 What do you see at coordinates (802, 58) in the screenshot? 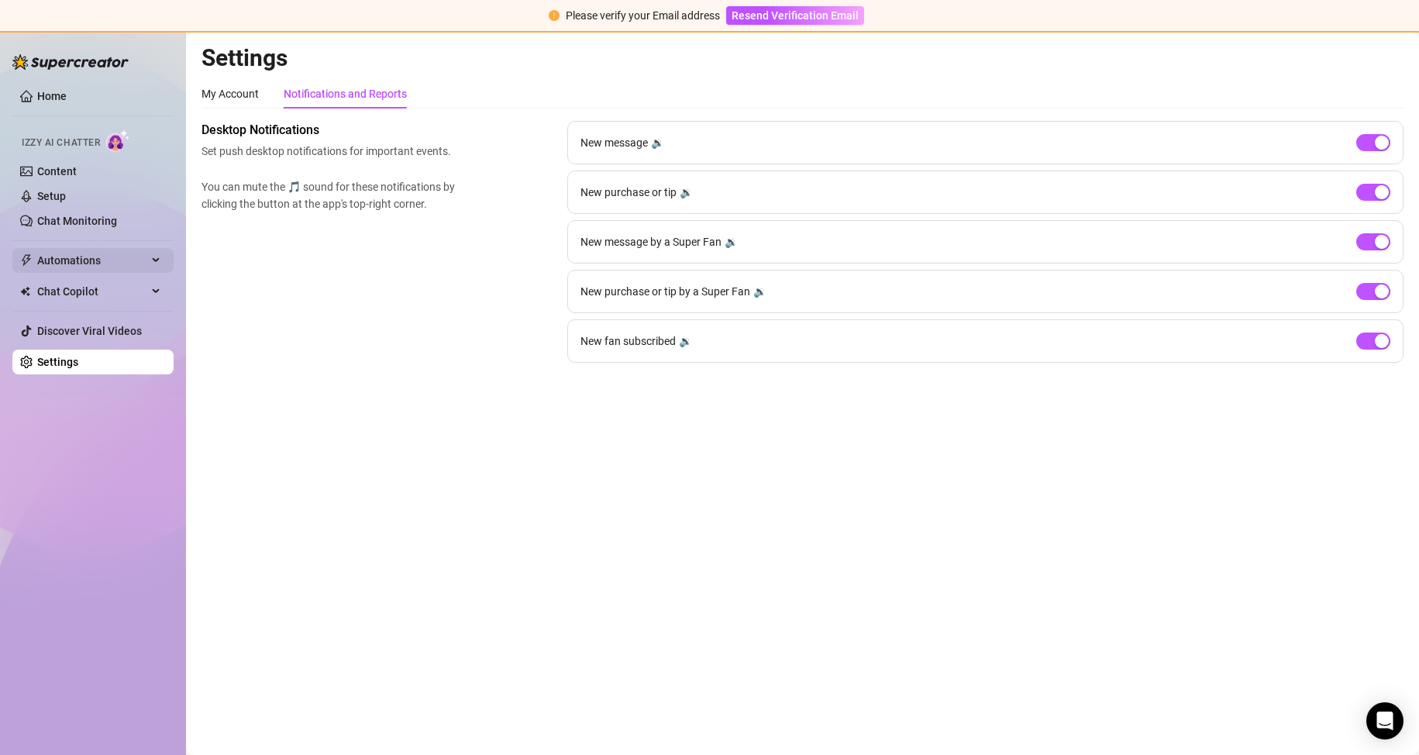
I see `h2: Settings` at bounding box center [802, 58].